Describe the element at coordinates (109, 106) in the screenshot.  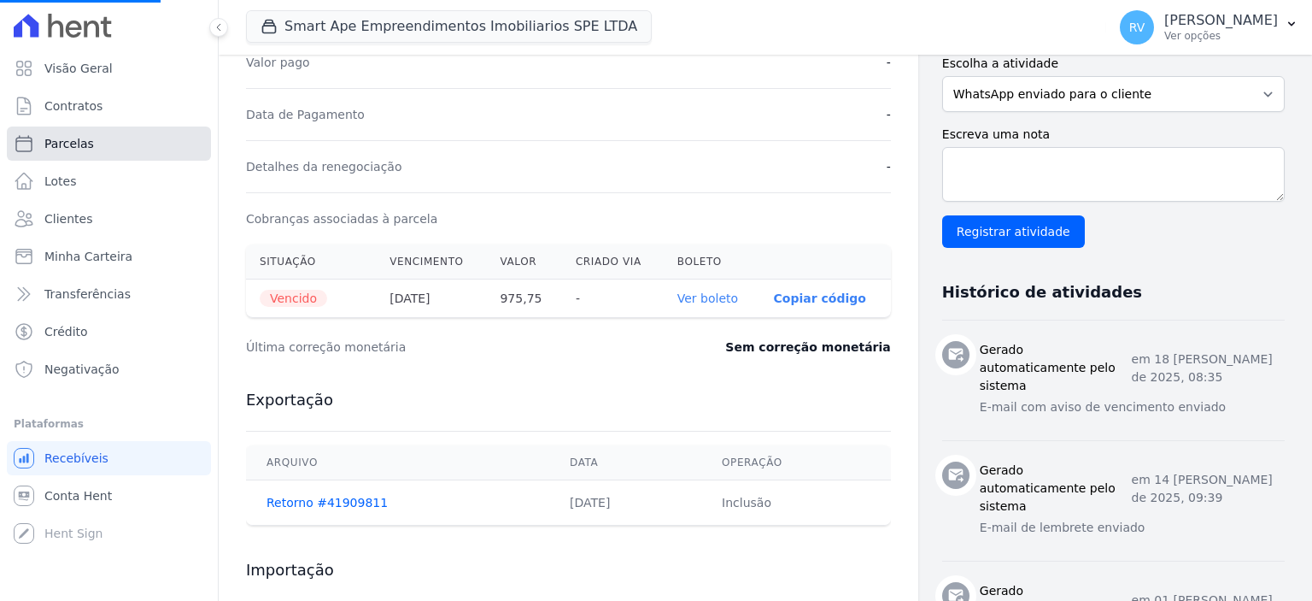
I see `a: Contratos` at that location.